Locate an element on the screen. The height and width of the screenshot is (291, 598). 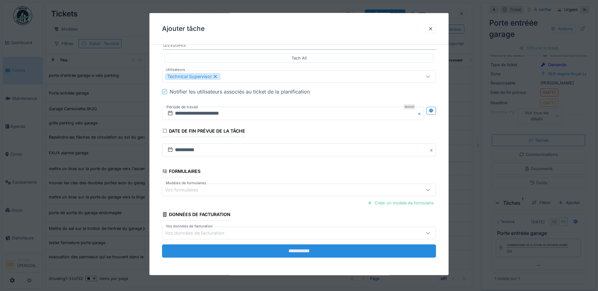
div: Notifier les utilisateurs associés au ticket de la planification is located at coordinates (240, 91).